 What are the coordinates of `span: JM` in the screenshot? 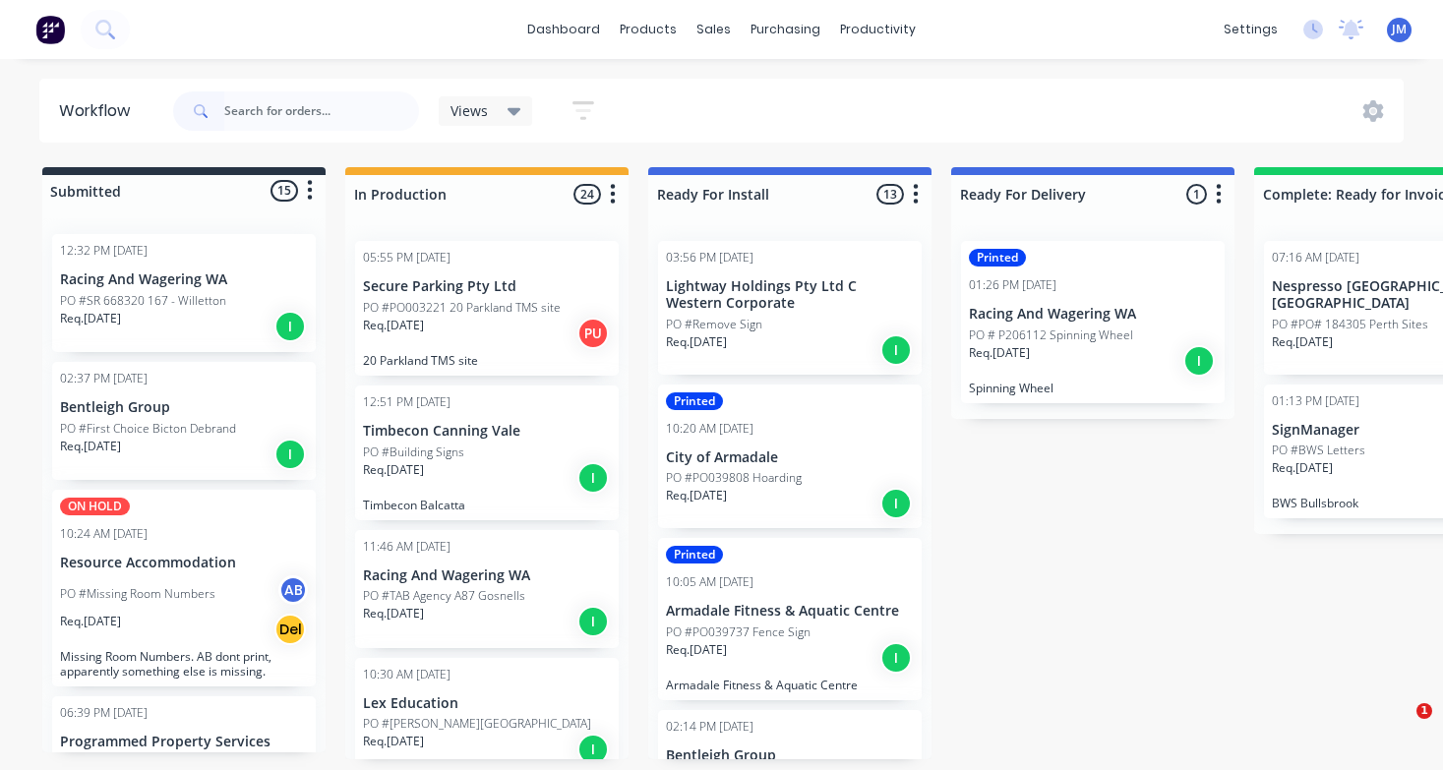 It's located at (1399, 30).